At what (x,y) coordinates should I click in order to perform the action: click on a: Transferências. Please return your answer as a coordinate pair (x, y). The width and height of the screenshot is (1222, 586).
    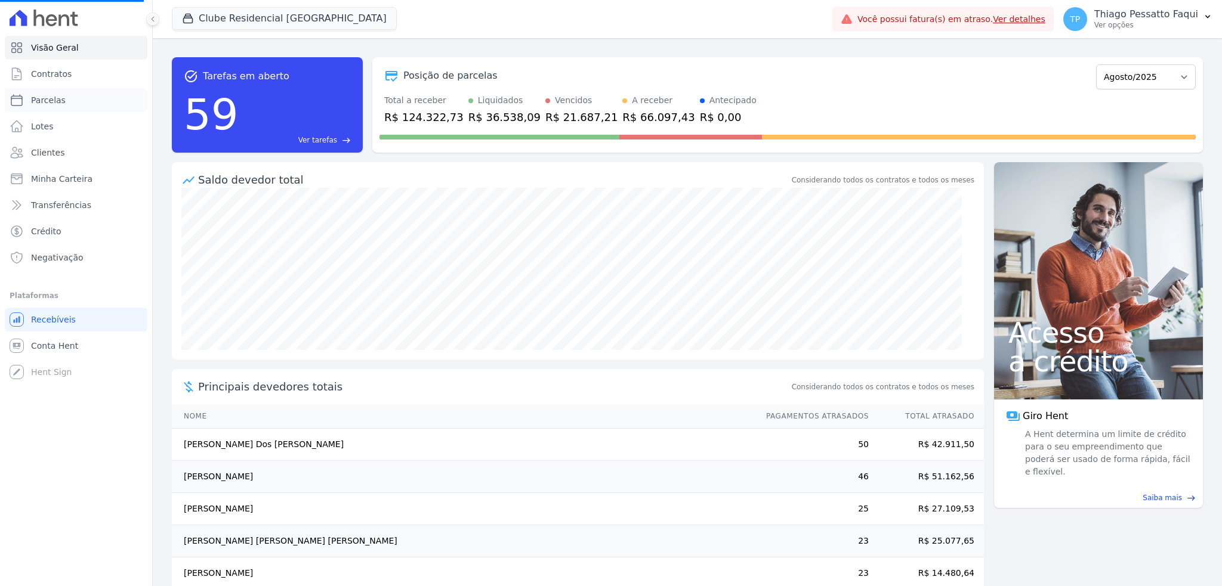
    Looking at the image, I should click on (76, 205).